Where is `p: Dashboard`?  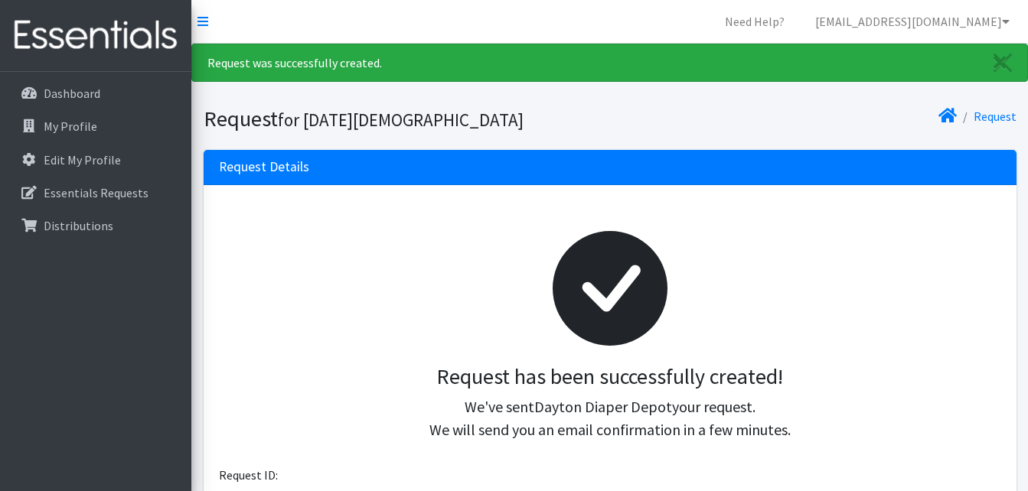
p: Dashboard is located at coordinates (72, 93).